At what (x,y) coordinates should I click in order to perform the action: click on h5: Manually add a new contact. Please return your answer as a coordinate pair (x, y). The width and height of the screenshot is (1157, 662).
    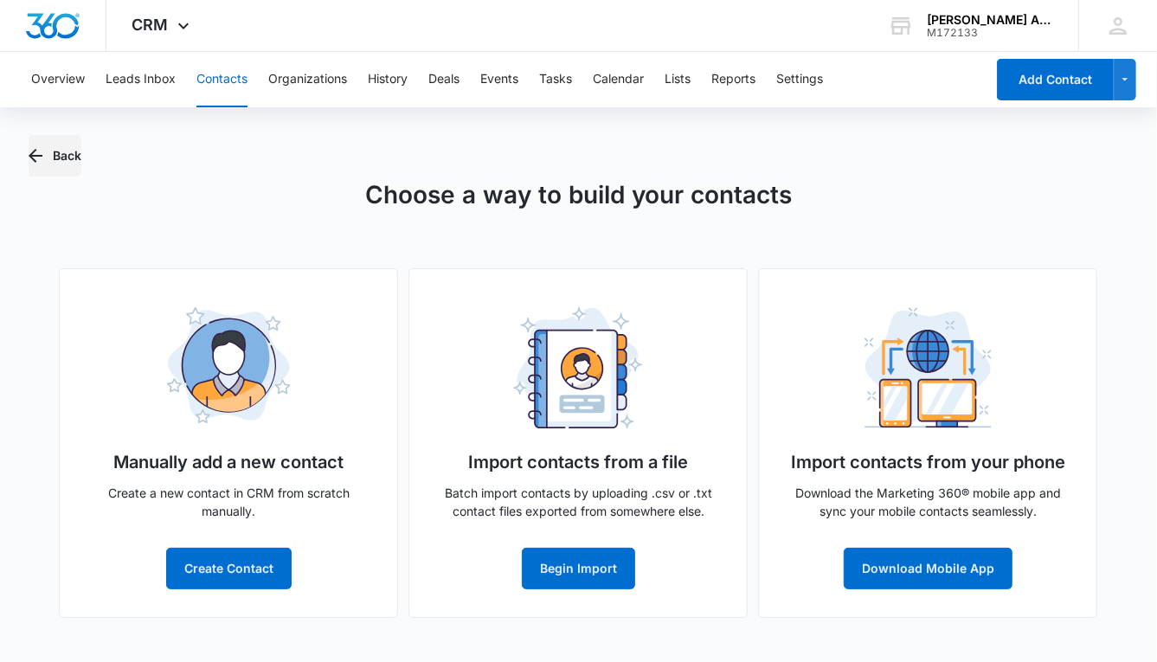
    Looking at the image, I should click on (228, 462).